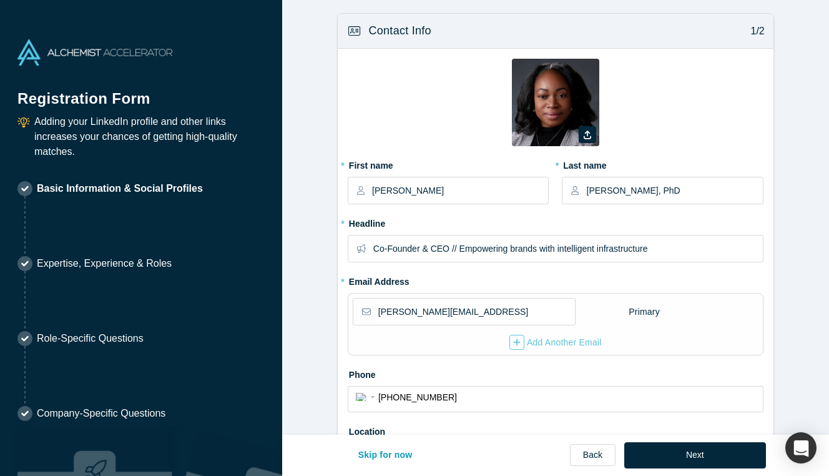  Describe the element at coordinates (90, 338) in the screenshot. I see `p: Role-Specific Questions` at that location.